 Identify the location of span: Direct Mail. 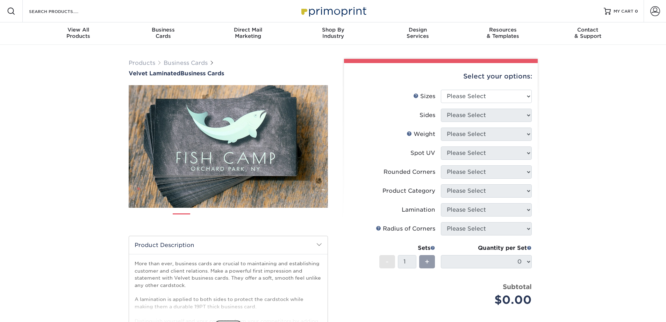
(248, 30).